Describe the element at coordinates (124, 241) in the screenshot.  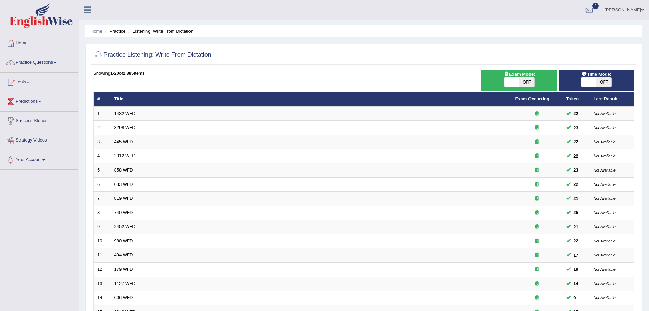
I see `a: 980 WFD` at that location.